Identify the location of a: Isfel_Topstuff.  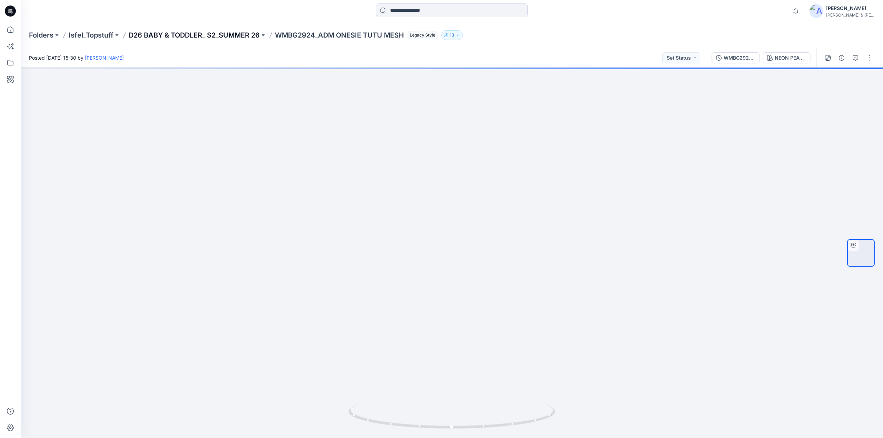
(91, 35).